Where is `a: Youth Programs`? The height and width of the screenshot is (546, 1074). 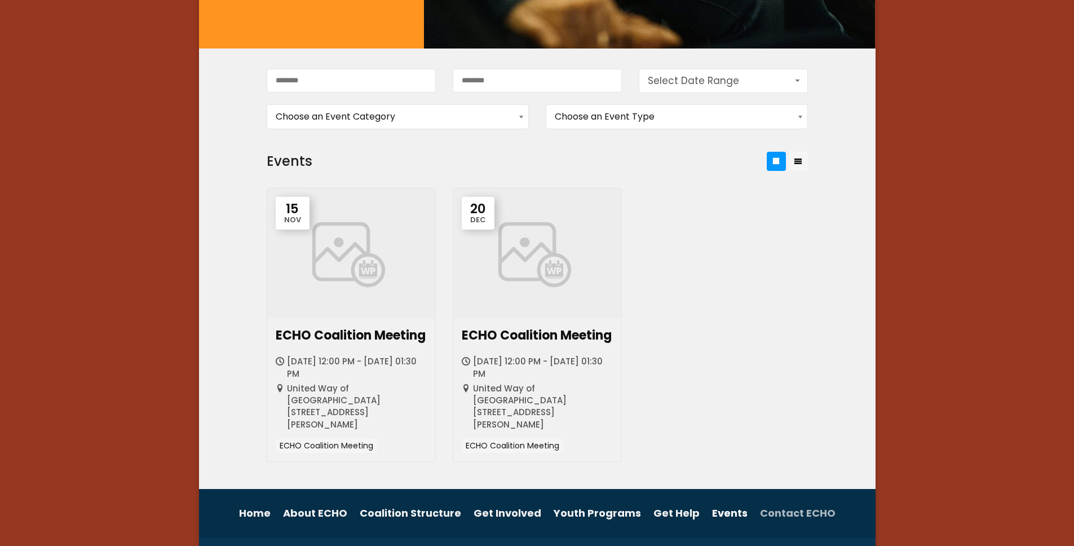
a: Youth Programs is located at coordinates (597, 513).